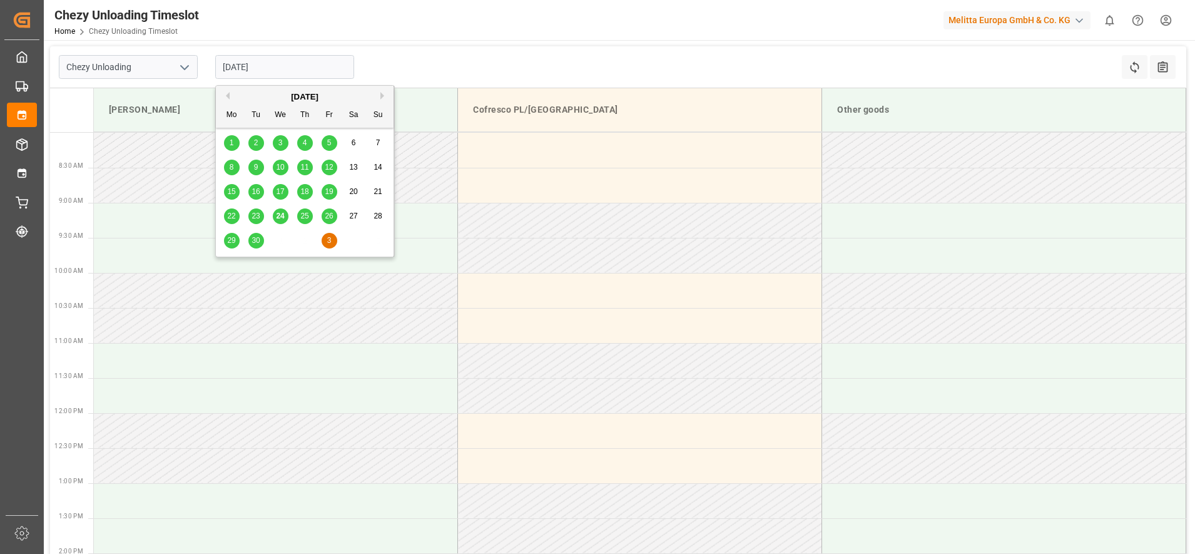 This screenshot has width=1195, height=554. I want to click on span: 28, so click(377, 216).